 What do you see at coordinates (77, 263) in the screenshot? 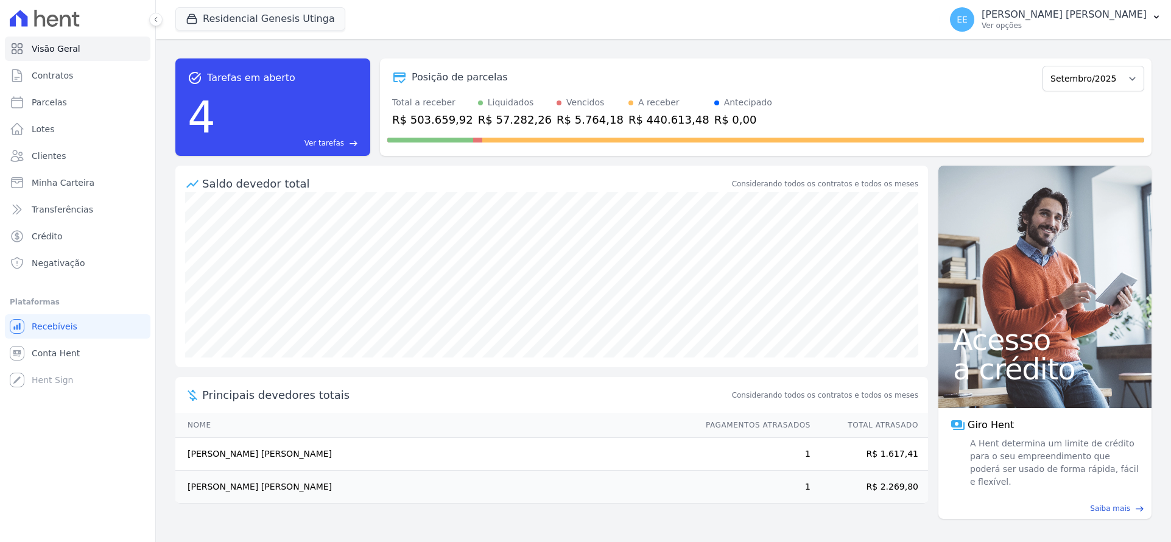
I see `a: Negativação` at bounding box center [77, 263].